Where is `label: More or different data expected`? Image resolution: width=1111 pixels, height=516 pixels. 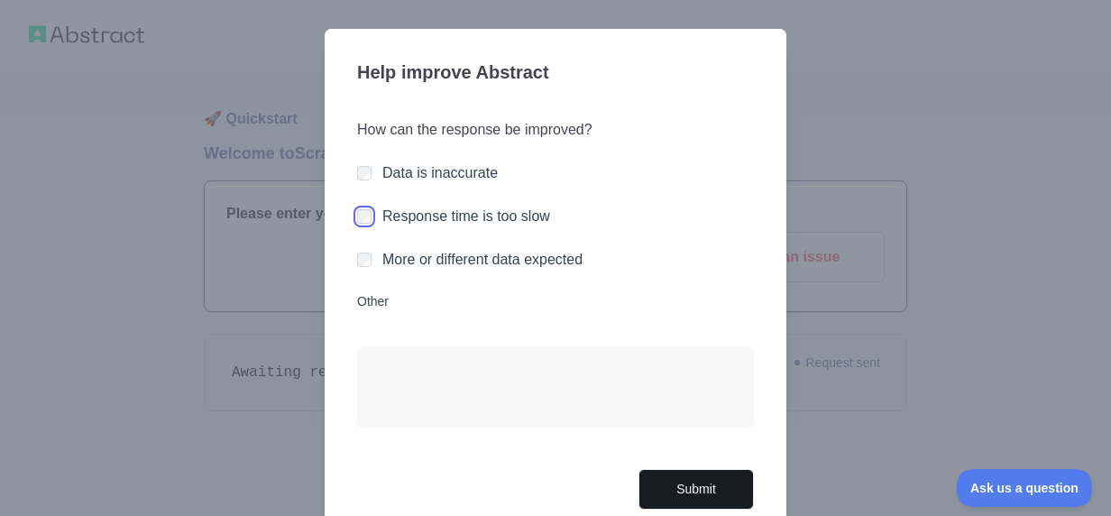 label: More or different data expected is located at coordinates (482, 259).